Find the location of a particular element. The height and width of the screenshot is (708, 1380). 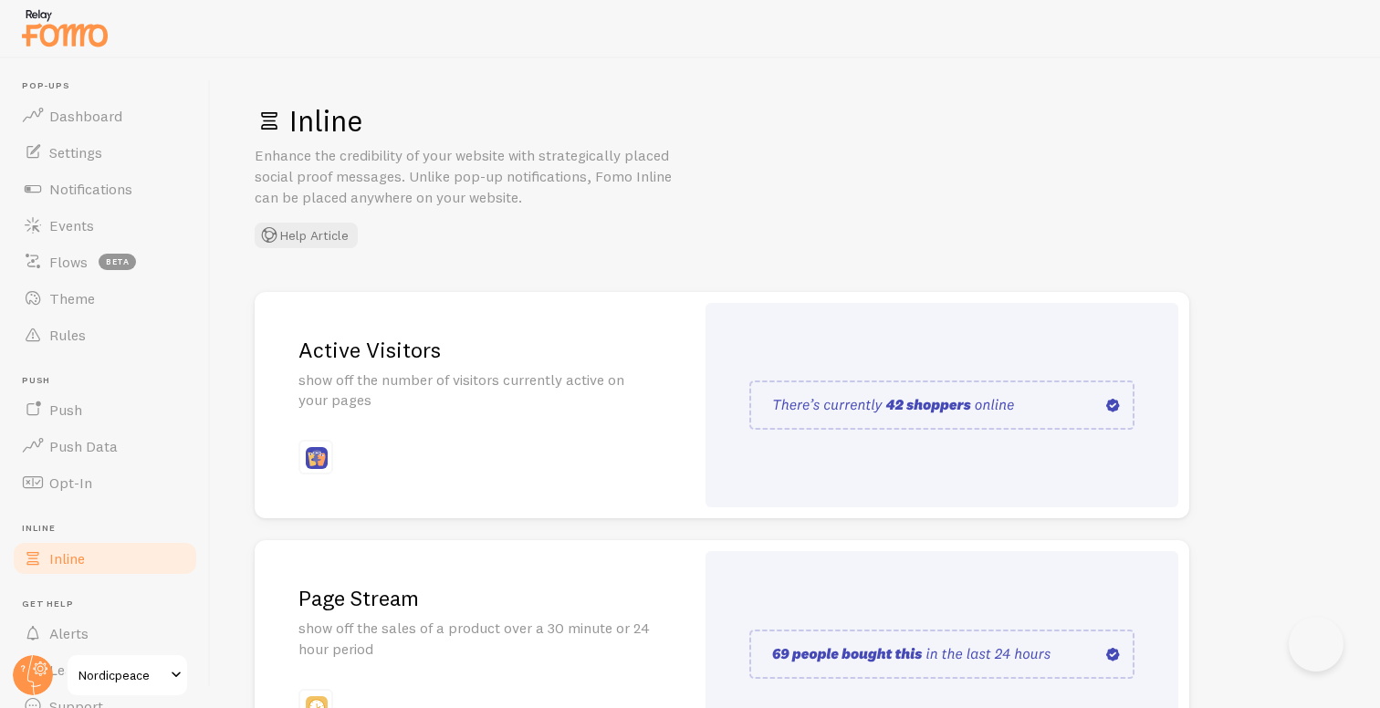

a: Push is located at coordinates (105, 410).